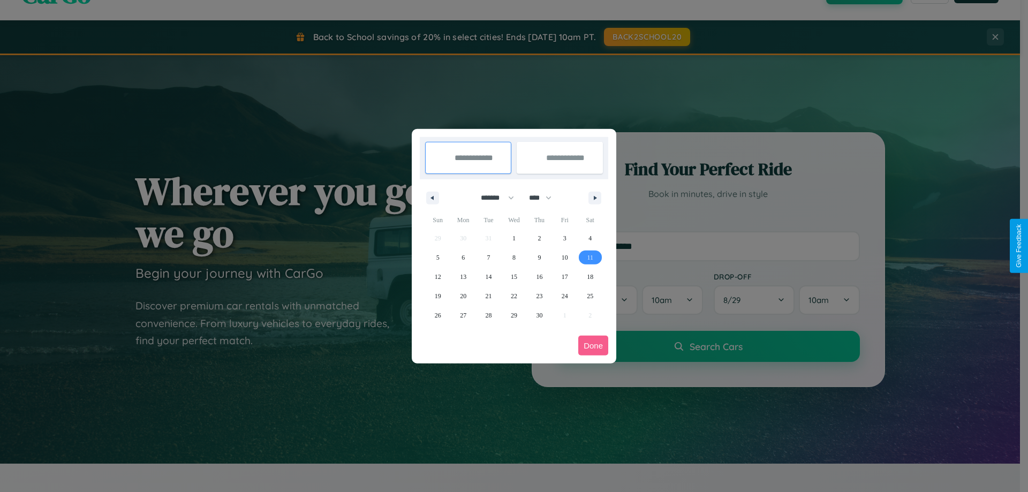  I want to click on span: 3, so click(565, 238).